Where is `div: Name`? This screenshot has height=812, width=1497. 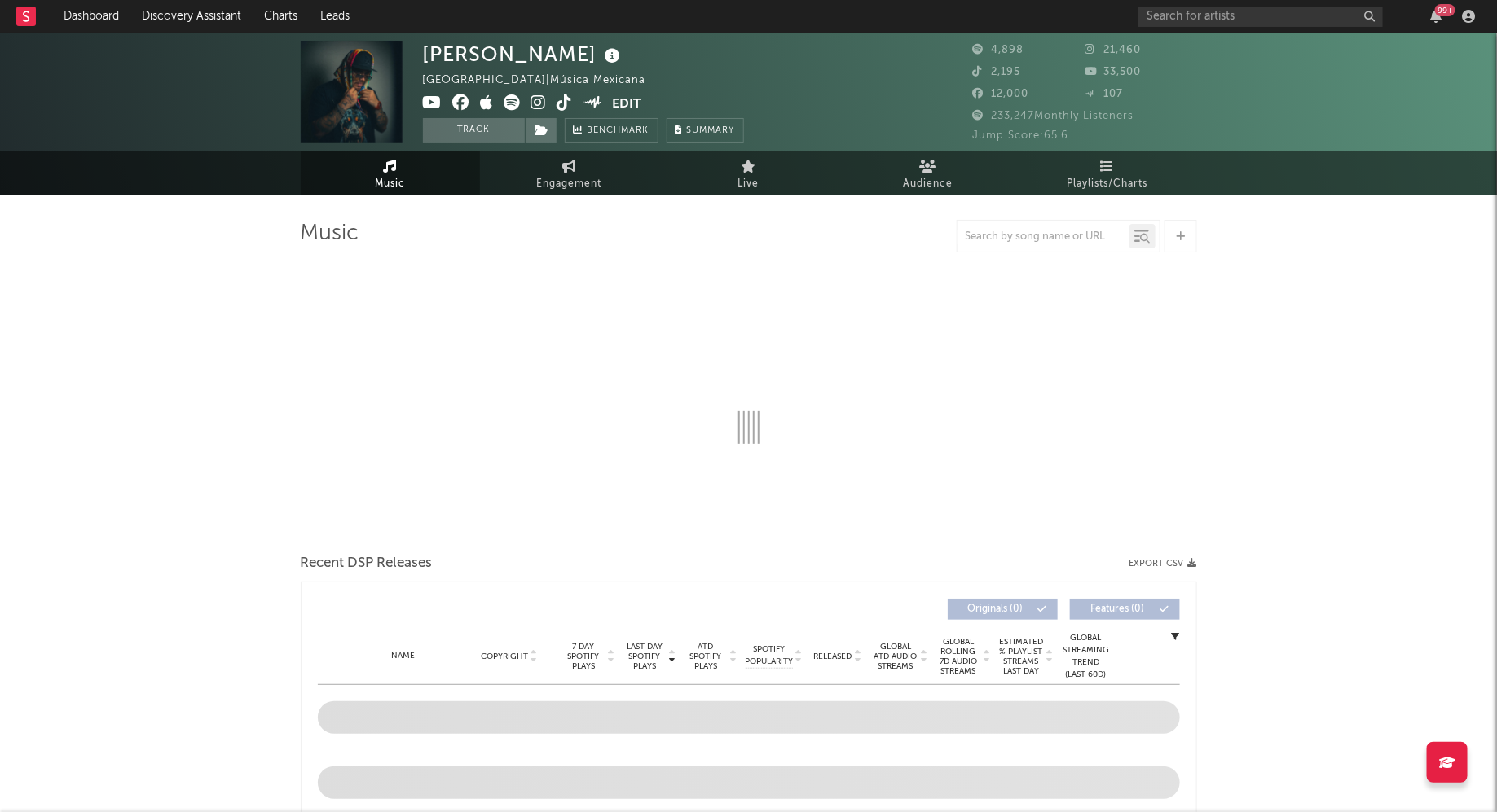 div: Name is located at coordinates (404, 656).